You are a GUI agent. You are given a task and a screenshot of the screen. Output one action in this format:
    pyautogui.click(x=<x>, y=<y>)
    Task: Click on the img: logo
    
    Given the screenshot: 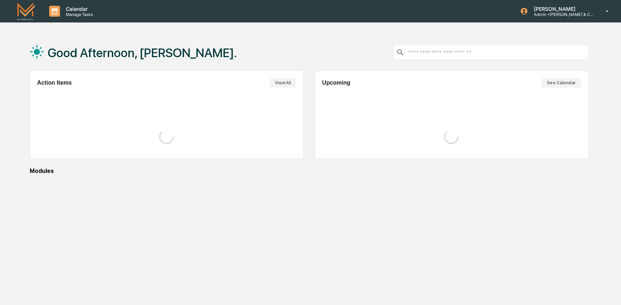 What is the action you would take?
    pyautogui.click(x=26, y=11)
    